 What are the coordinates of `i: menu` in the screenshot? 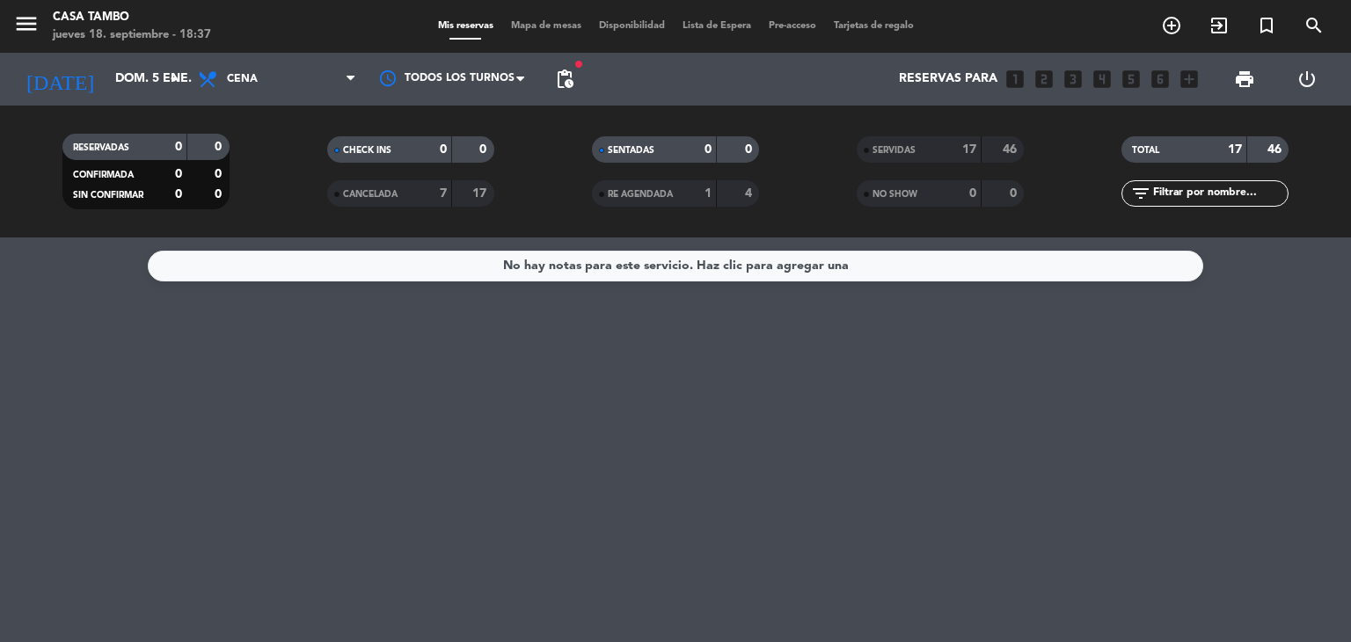 It's located at (26, 24).